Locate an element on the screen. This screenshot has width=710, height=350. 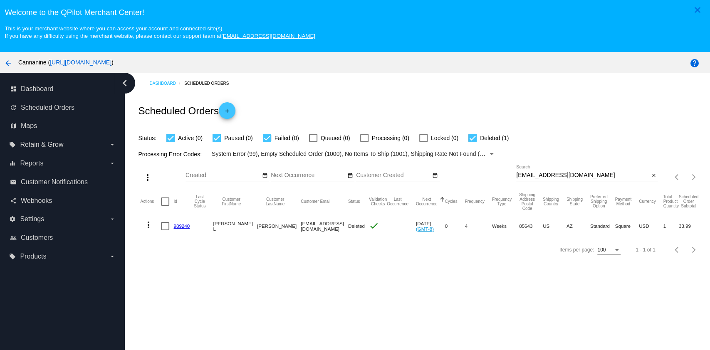
div: 1 - 1 of 1 is located at coordinates (645, 250).